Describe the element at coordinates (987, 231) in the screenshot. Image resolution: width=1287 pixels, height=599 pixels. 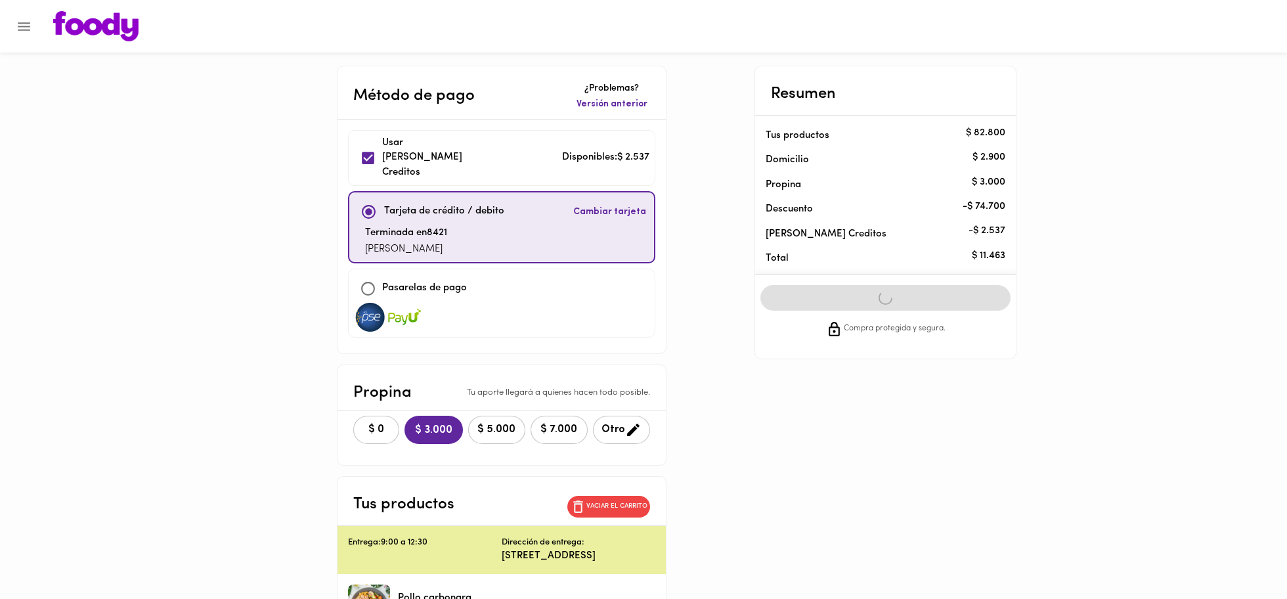
I see `p: - $ 2.537` at that location.